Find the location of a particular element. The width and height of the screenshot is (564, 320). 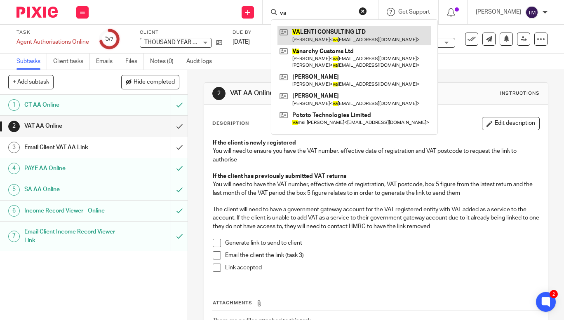

button: Hide completed is located at coordinates (150, 82).